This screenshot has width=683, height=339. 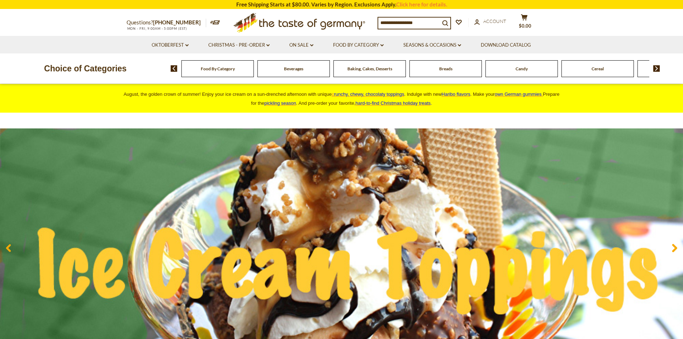 What do you see at coordinates (393, 103) in the screenshot?
I see `span: hard-to-find Christmas holiday treats` at bounding box center [393, 103].